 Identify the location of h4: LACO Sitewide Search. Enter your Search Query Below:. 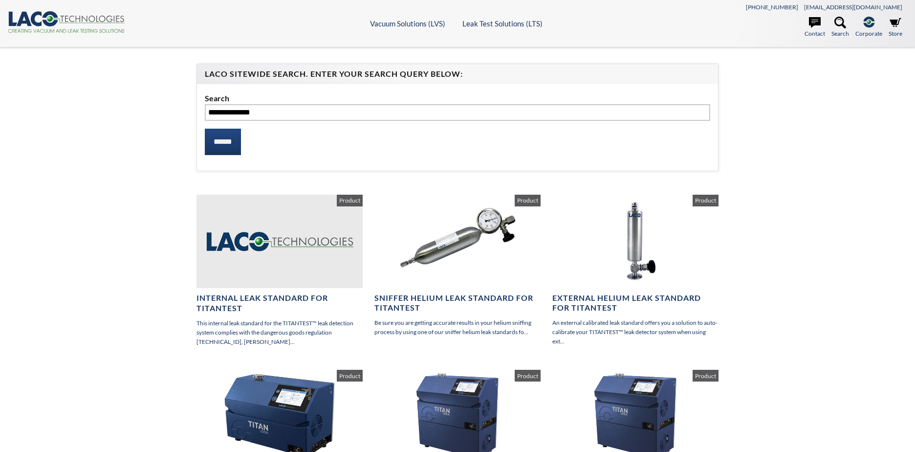
(458, 74).